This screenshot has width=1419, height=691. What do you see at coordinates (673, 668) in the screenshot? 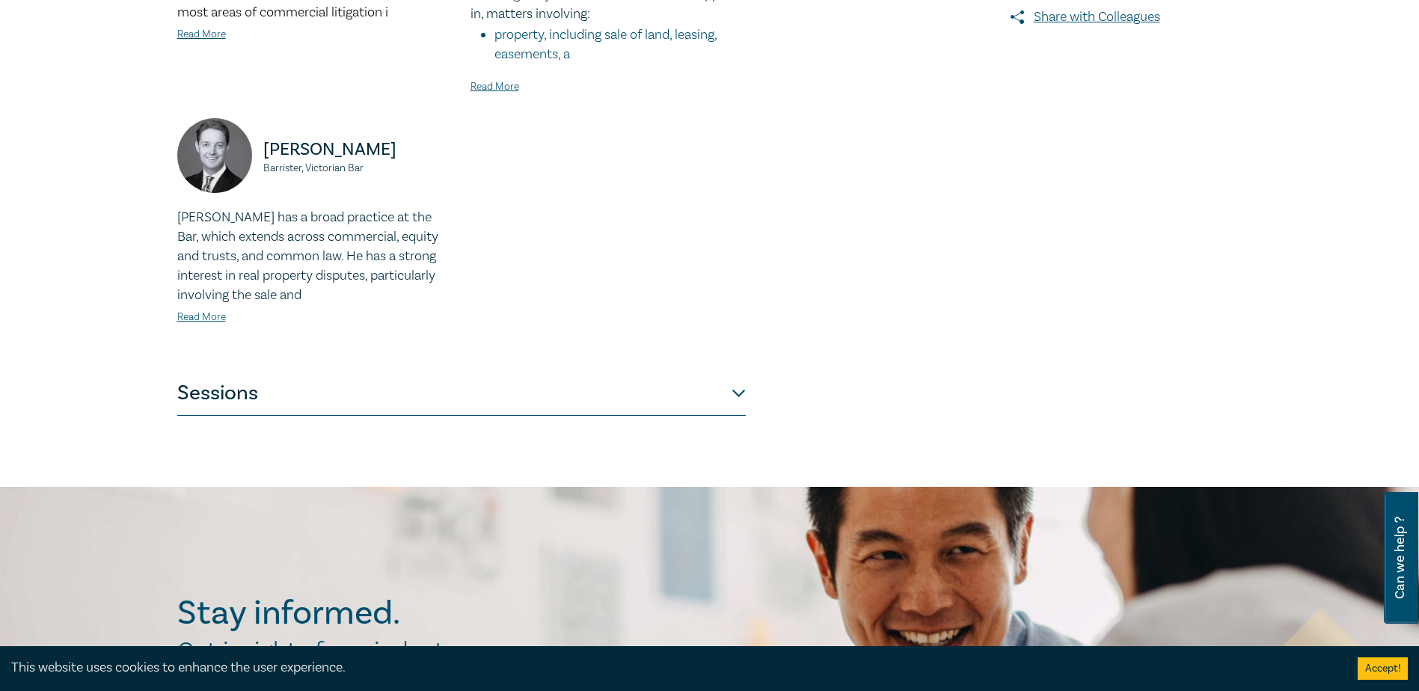
I see `div: This website uses cookies to enhance the user experience.` at bounding box center [673, 668].